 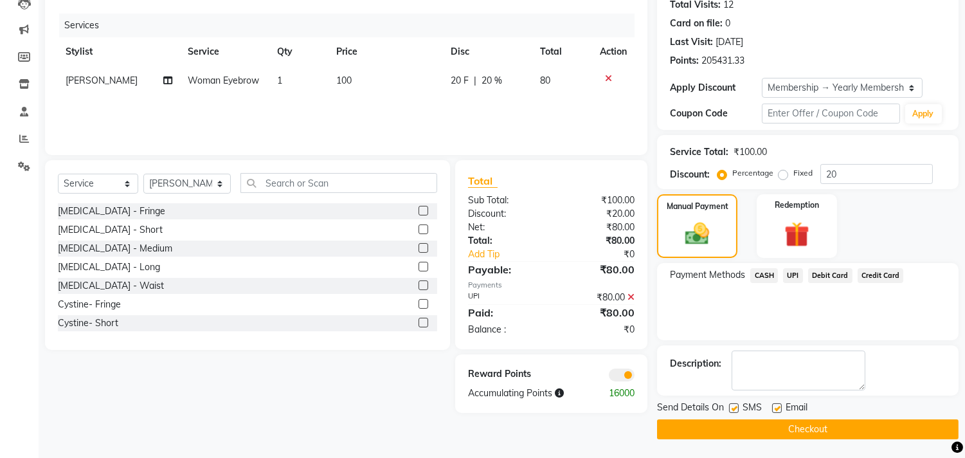 I want to click on div: Payable:, so click(x=505, y=269).